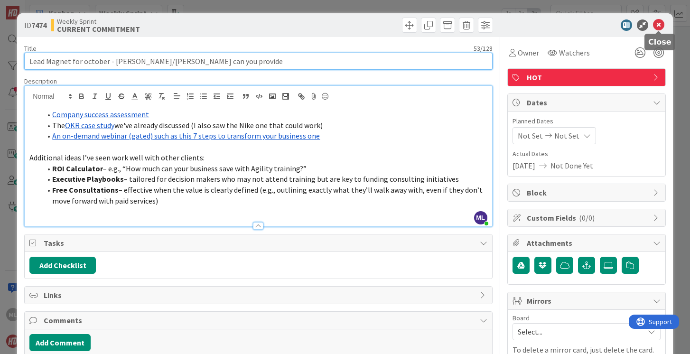  What do you see at coordinates (521, 318) in the screenshot?
I see `span: Board` at bounding box center [521, 318].